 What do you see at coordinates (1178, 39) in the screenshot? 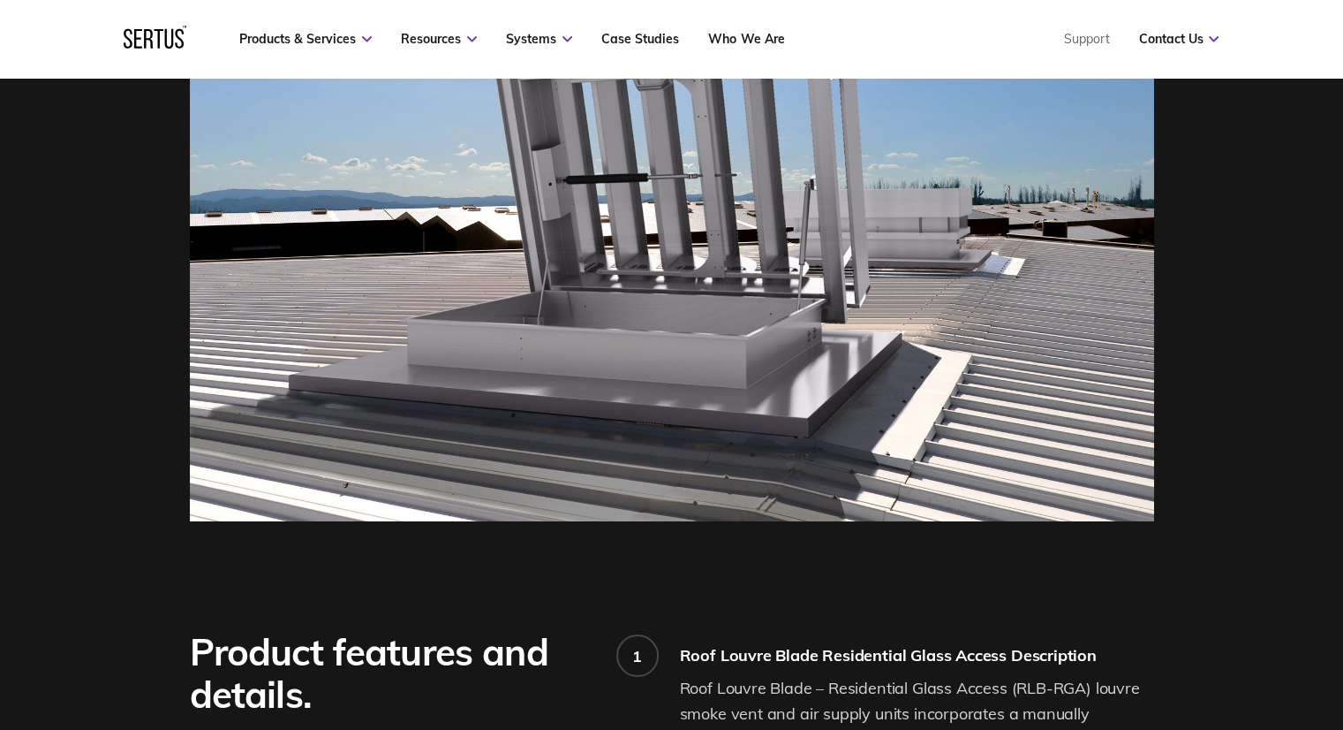
I see `a: Contact Us` at bounding box center [1178, 39].